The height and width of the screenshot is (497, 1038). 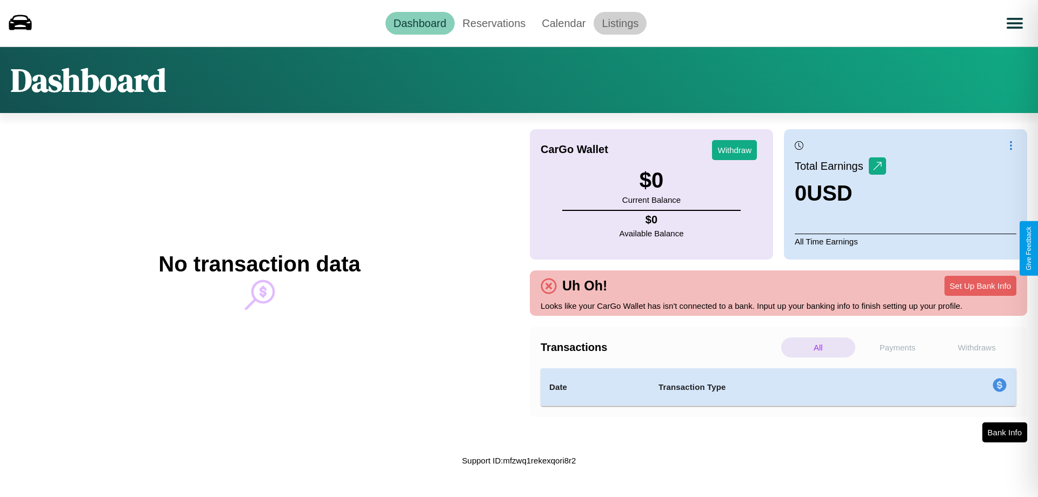 I want to click on p: Current Balance, so click(x=651, y=199).